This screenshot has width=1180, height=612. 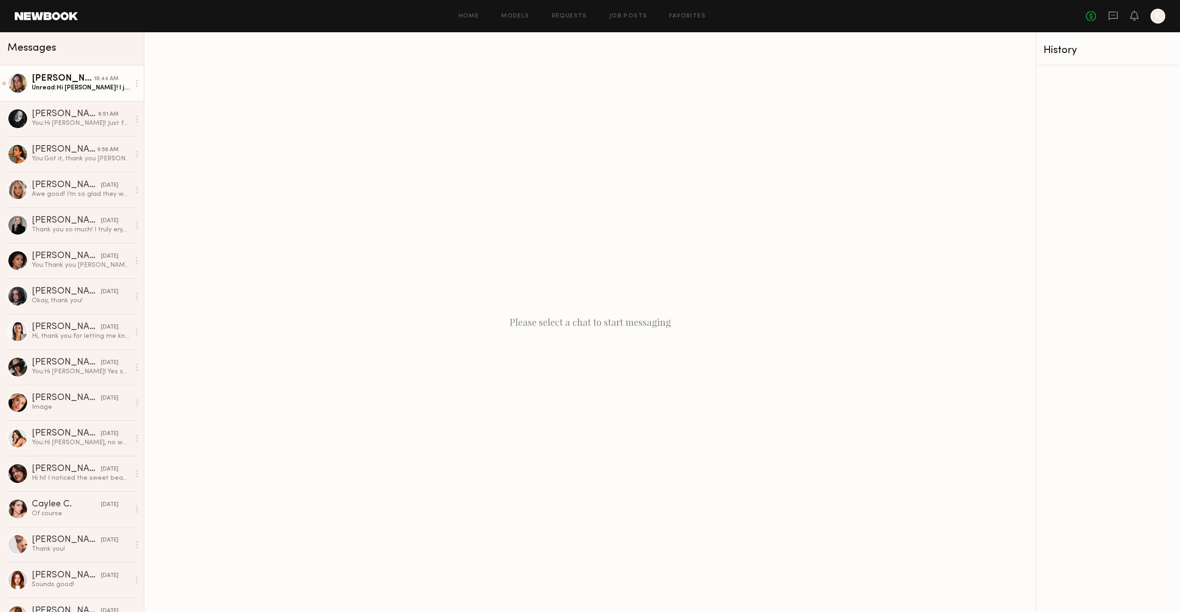 What do you see at coordinates (1158, 16) in the screenshot?
I see `a: K` at bounding box center [1158, 16].